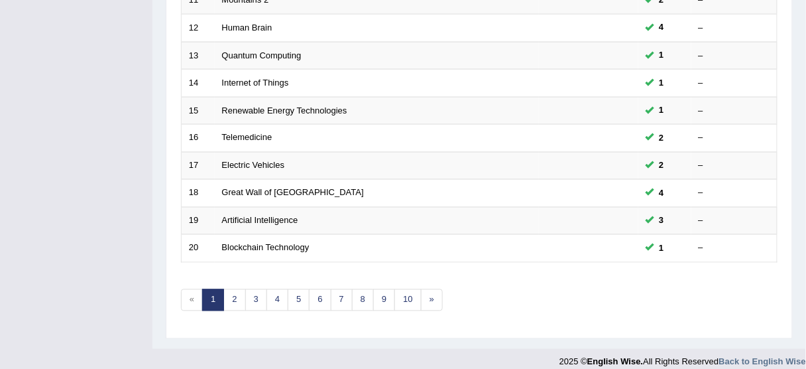 This screenshot has width=806, height=369. Describe the element at coordinates (256, 300) in the screenshot. I see `a: 3` at that location.